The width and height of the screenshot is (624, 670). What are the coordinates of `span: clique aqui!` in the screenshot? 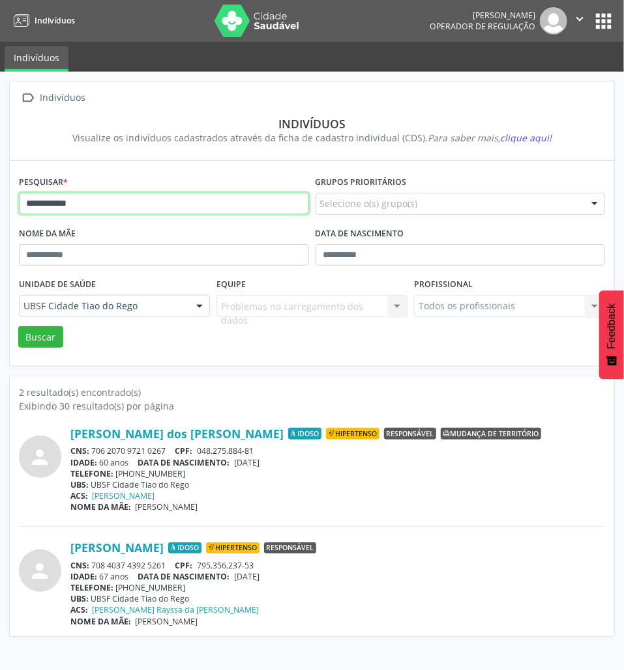 It's located at (525, 137).